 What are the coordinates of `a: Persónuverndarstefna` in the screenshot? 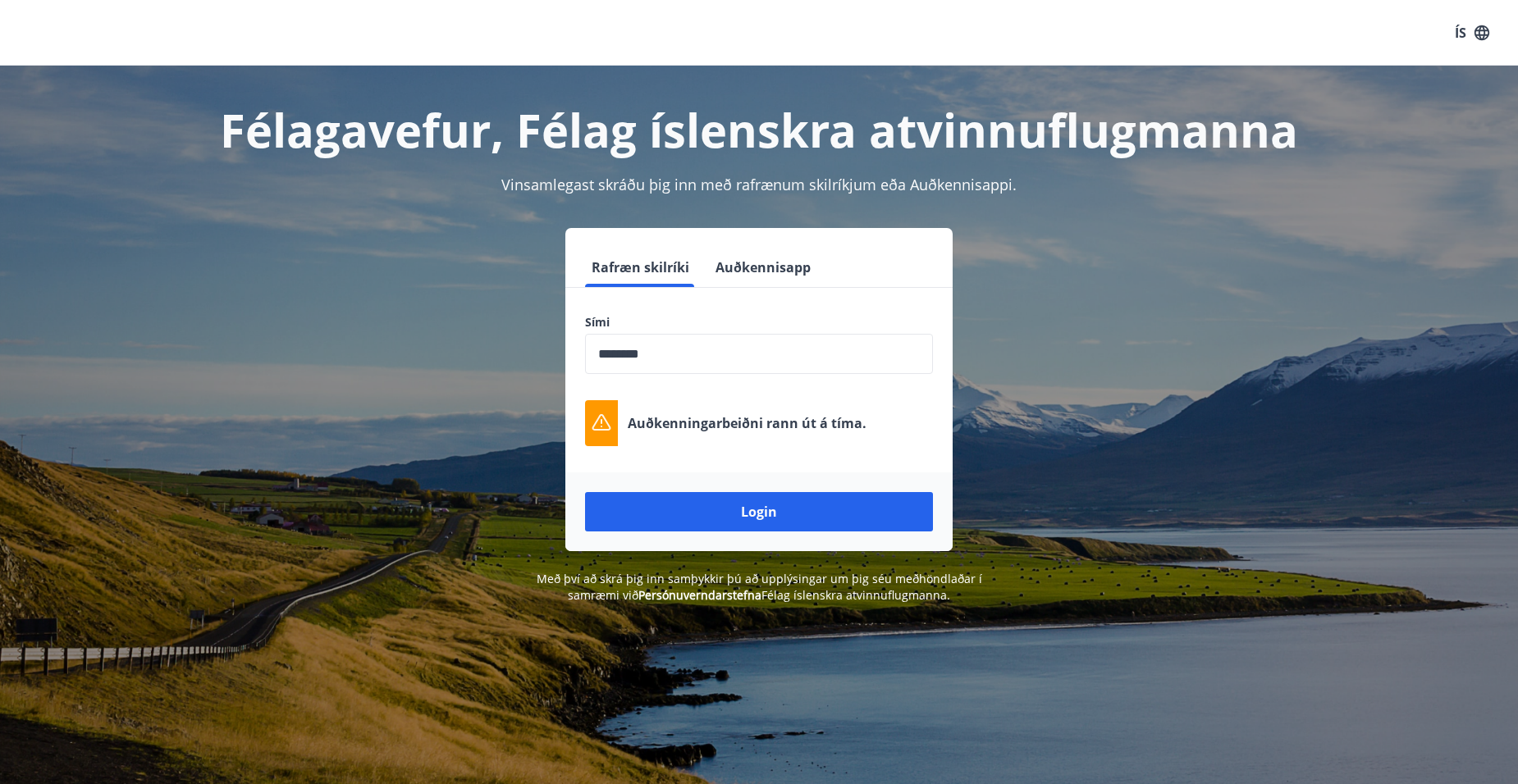 It's located at (700, 595).